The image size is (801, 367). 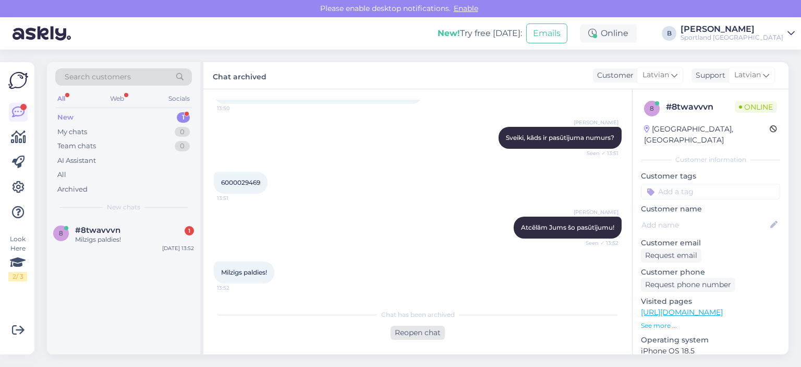 What do you see at coordinates (669, 33) in the screenshot?
I see `div: B` at bounding box center [669, 33].